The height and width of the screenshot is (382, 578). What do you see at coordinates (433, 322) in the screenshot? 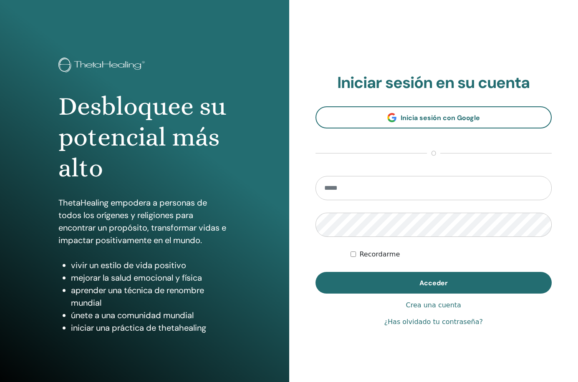
I see `a: ¿Has olvidado tu contraseña?` at bounding box center [433, 322].